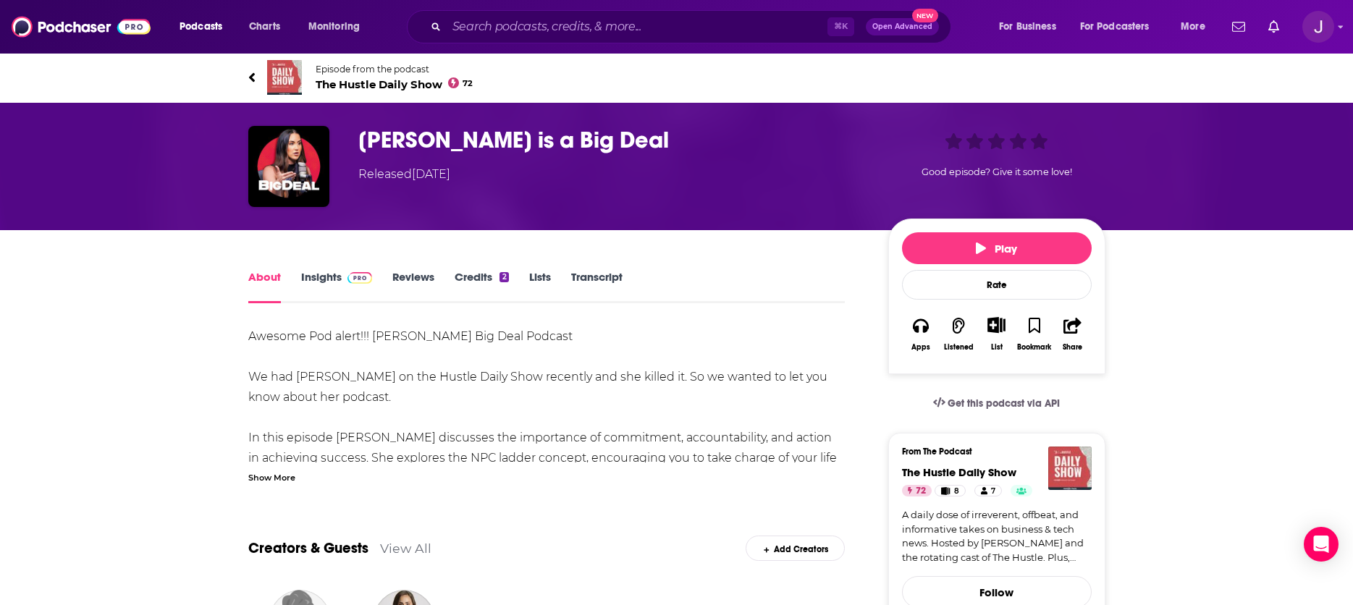  What do you see at coordinates (395, 69) in the screenshot?
I see `span: Episode from the podcast` at bounding box center [395, 69].